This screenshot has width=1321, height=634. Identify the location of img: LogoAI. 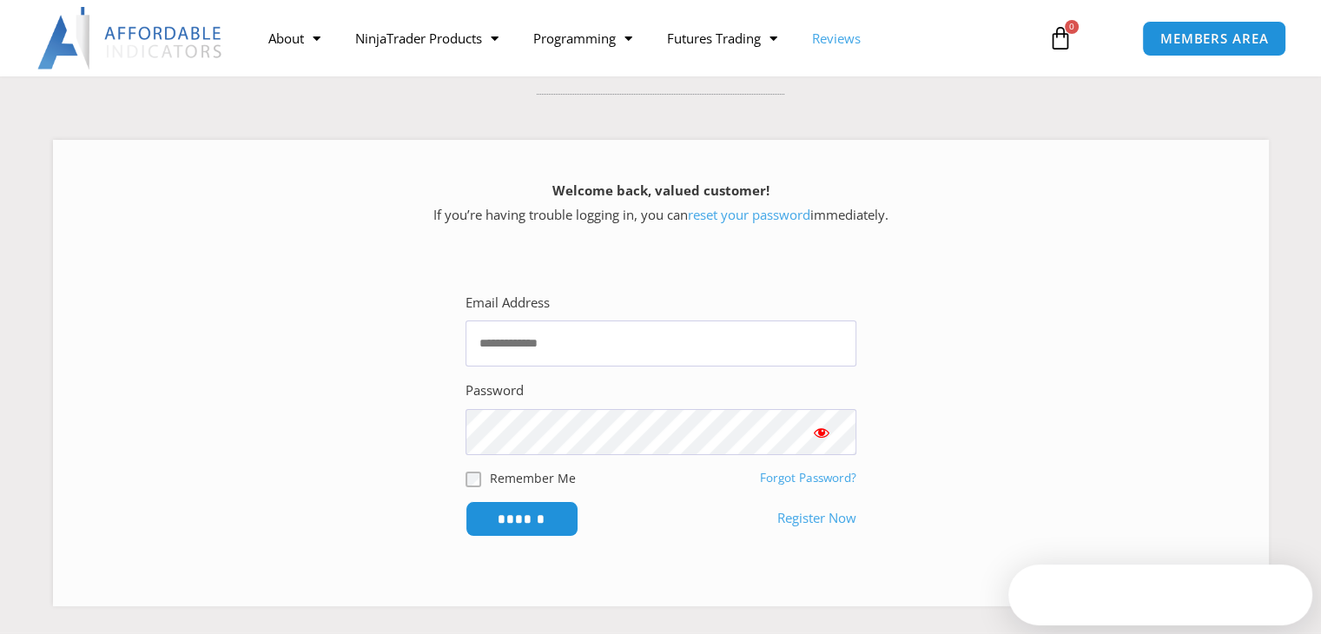
(130, 38).